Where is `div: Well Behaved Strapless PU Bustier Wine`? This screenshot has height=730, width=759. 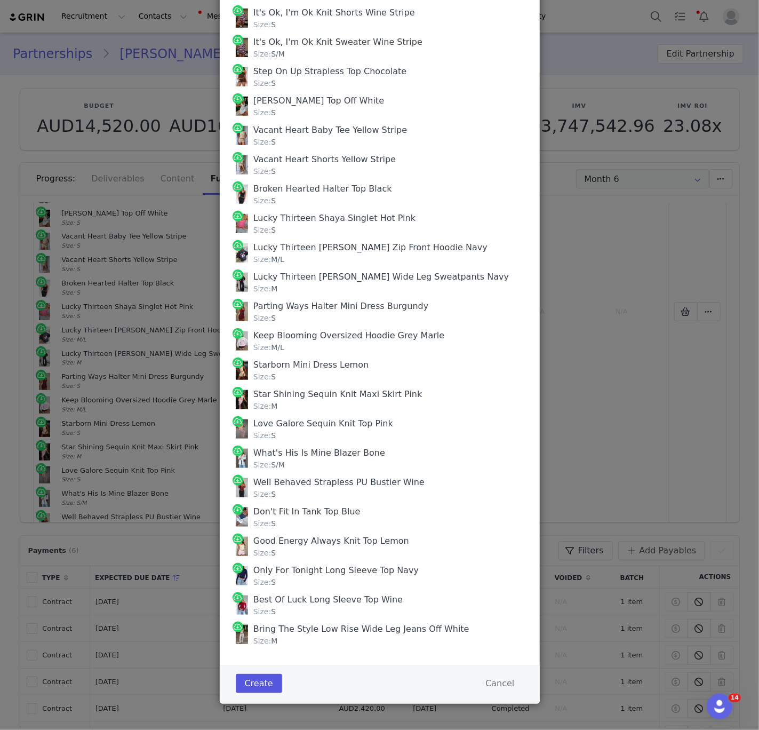
div: Well Behaved Strapless PU Bustier Wine is located at coordinates (339, 482).